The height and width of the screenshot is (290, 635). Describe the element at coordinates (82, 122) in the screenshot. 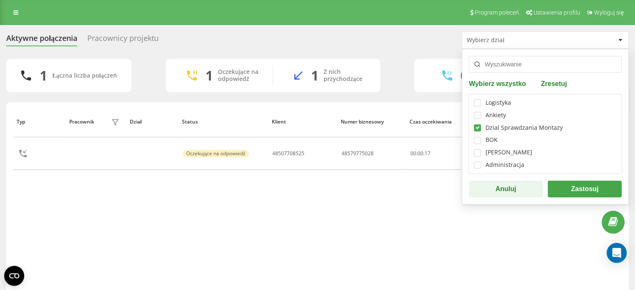

I see `div: Pracownik` at that location.